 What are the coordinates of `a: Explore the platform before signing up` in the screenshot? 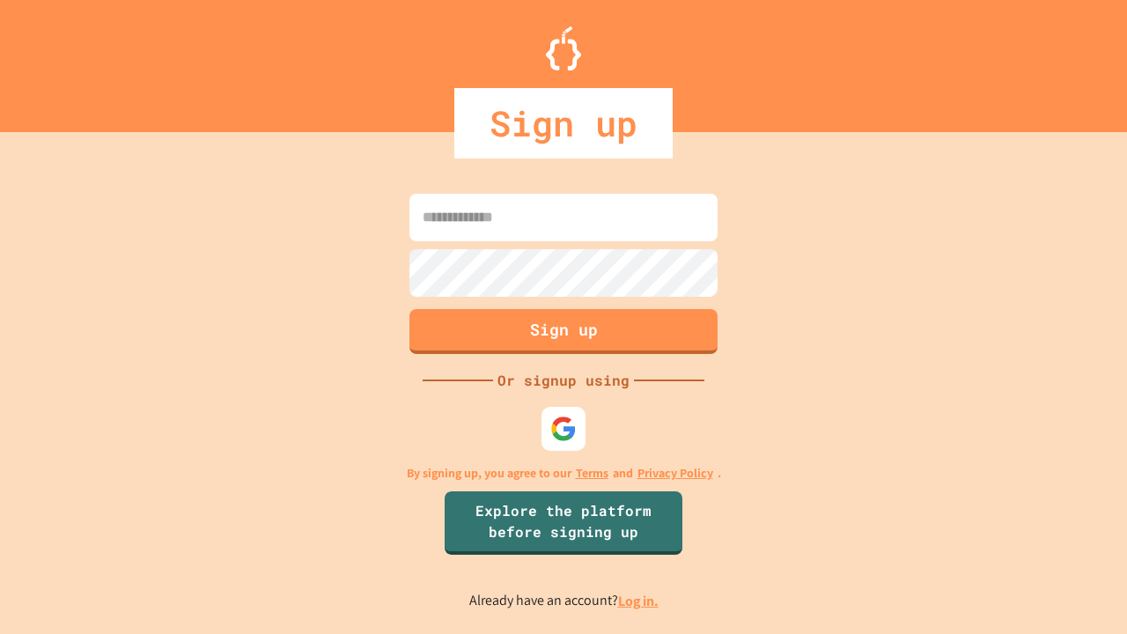 It's located at (563, 523).